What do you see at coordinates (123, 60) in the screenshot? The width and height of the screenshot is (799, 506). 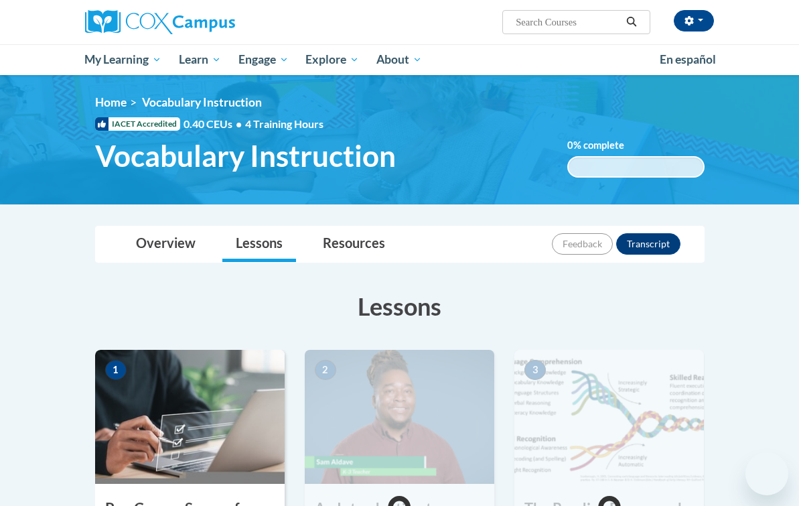 I see `a: My Learning` at bounding box center [123, 60].